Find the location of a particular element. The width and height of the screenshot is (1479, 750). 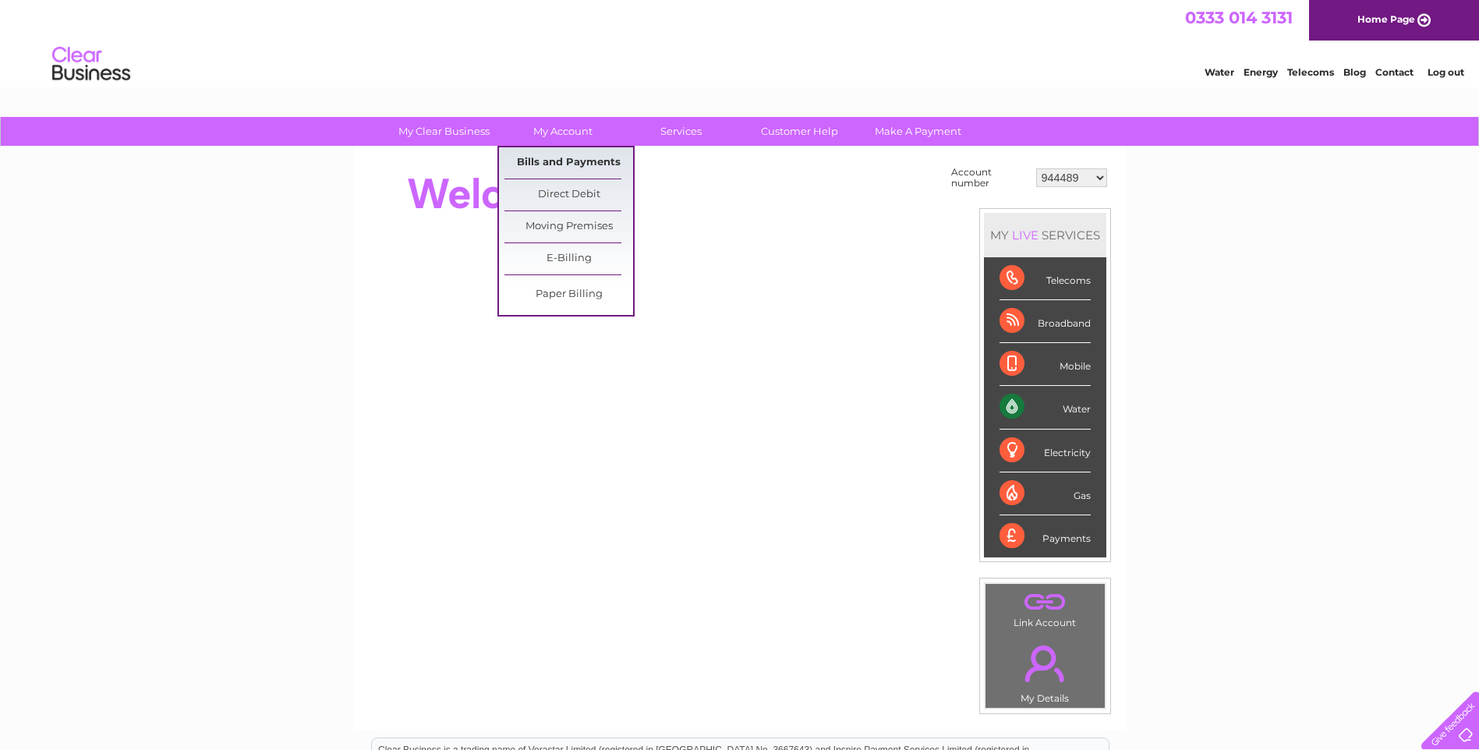

div: Telecoms is located at coordinates (1045, 278).